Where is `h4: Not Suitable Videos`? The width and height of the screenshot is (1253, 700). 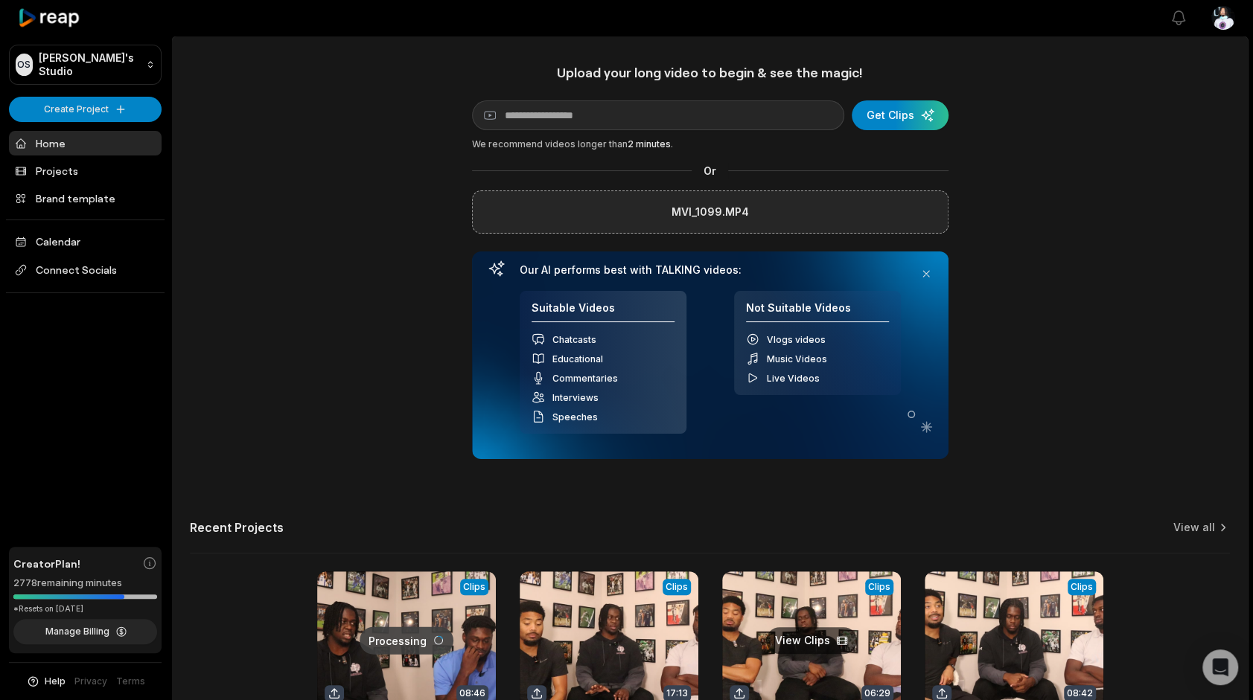 h4: Not Suitable Videos is located at coordinates (817, 312).